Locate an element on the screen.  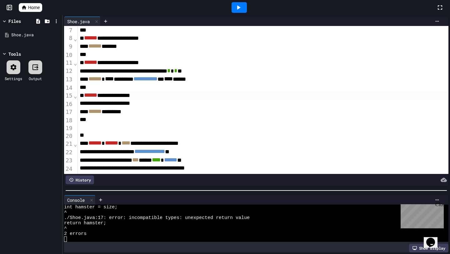
div: 10 is located at coordinates (69, 55).